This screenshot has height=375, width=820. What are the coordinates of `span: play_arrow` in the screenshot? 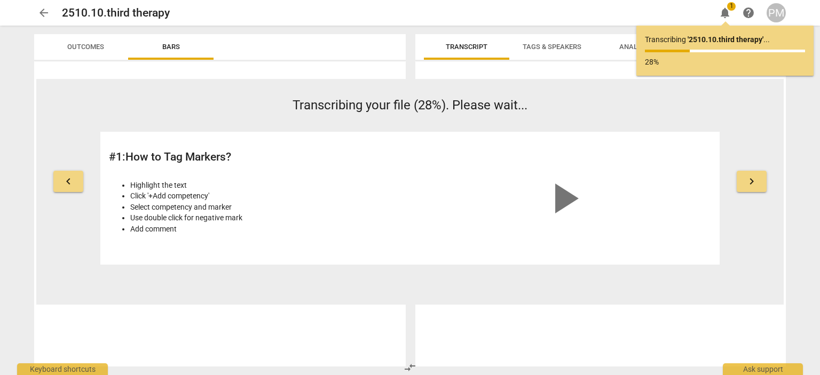 It's located at (564, 199).